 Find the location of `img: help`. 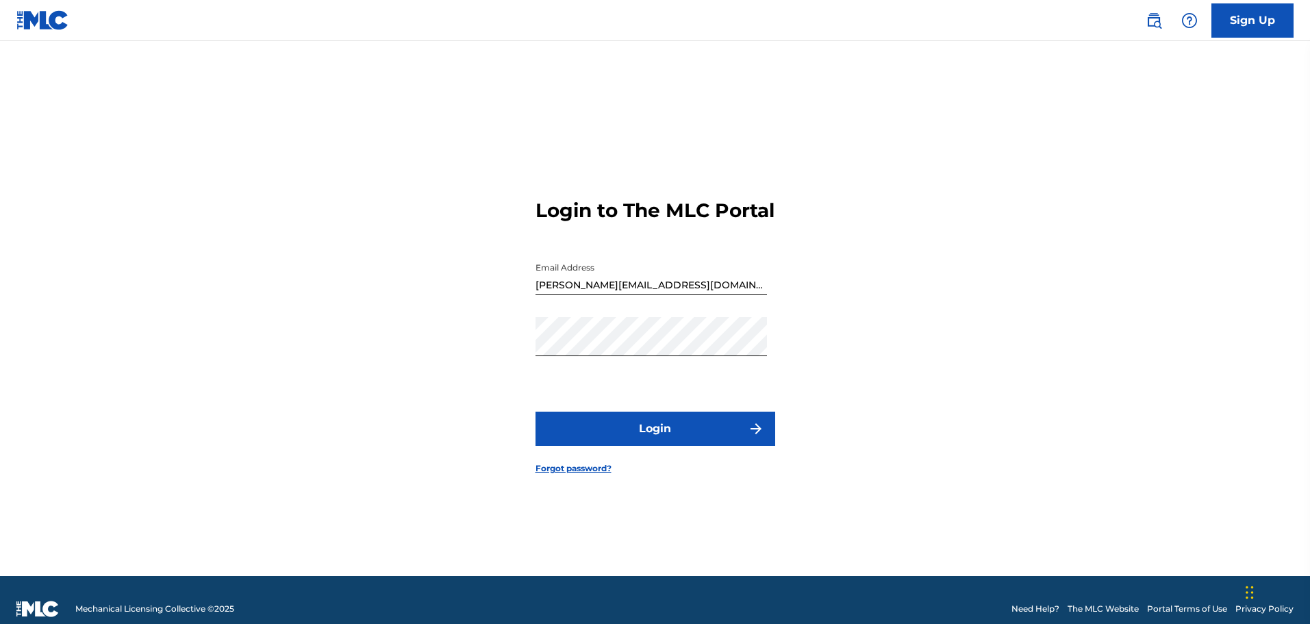

img: help is located at coordinates (1189, 21).